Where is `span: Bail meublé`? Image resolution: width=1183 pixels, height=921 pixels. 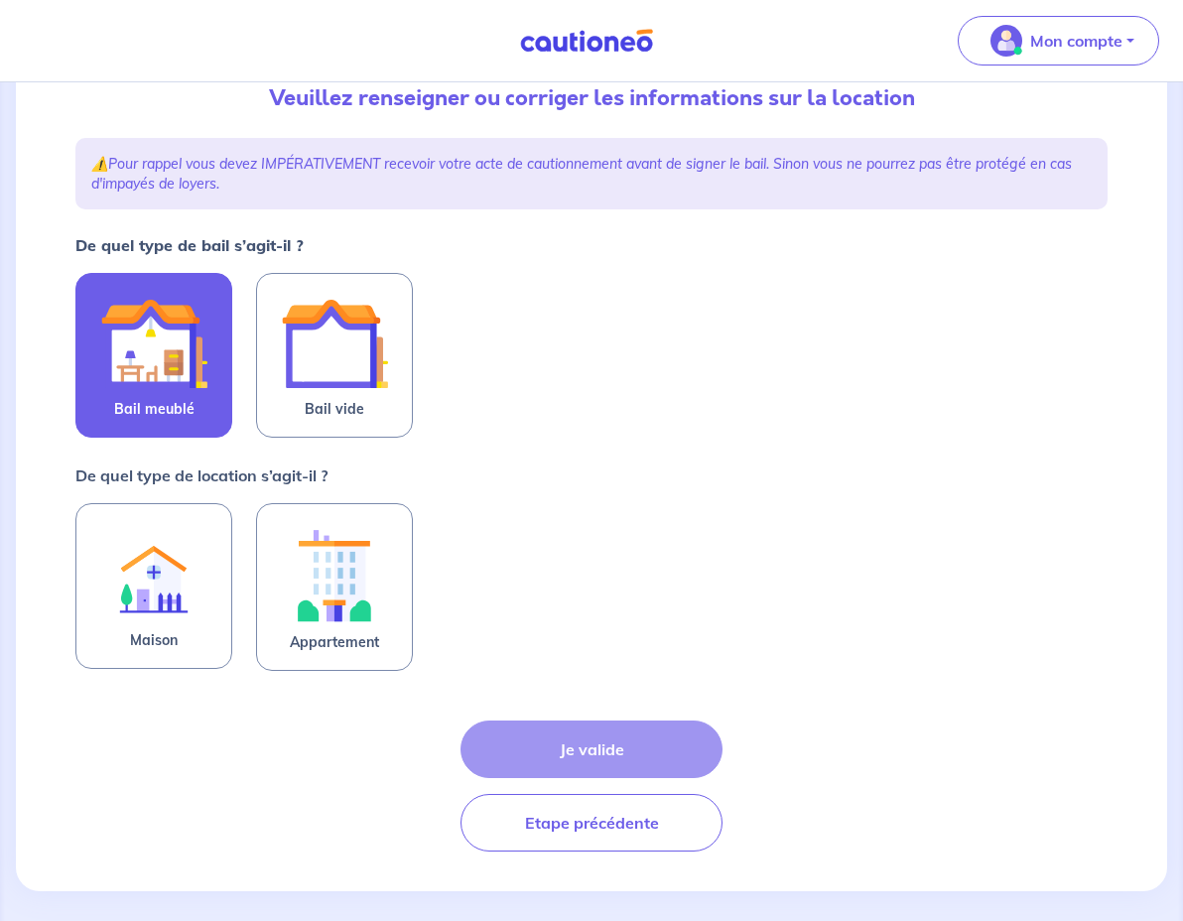 span: Bail meublé is located at coordinates (154, 409).